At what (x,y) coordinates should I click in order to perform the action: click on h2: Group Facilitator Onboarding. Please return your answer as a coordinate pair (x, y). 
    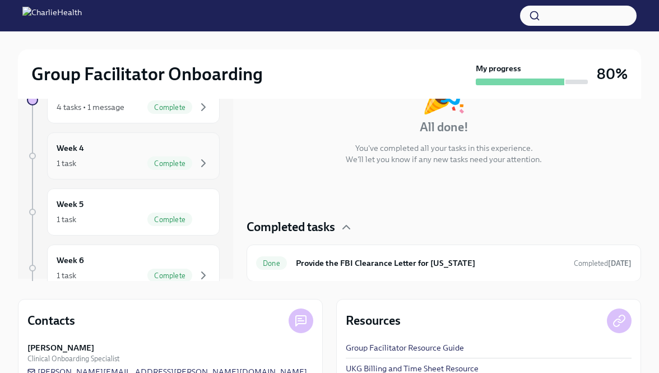
    Looking at the image, I should click on (147, 74).